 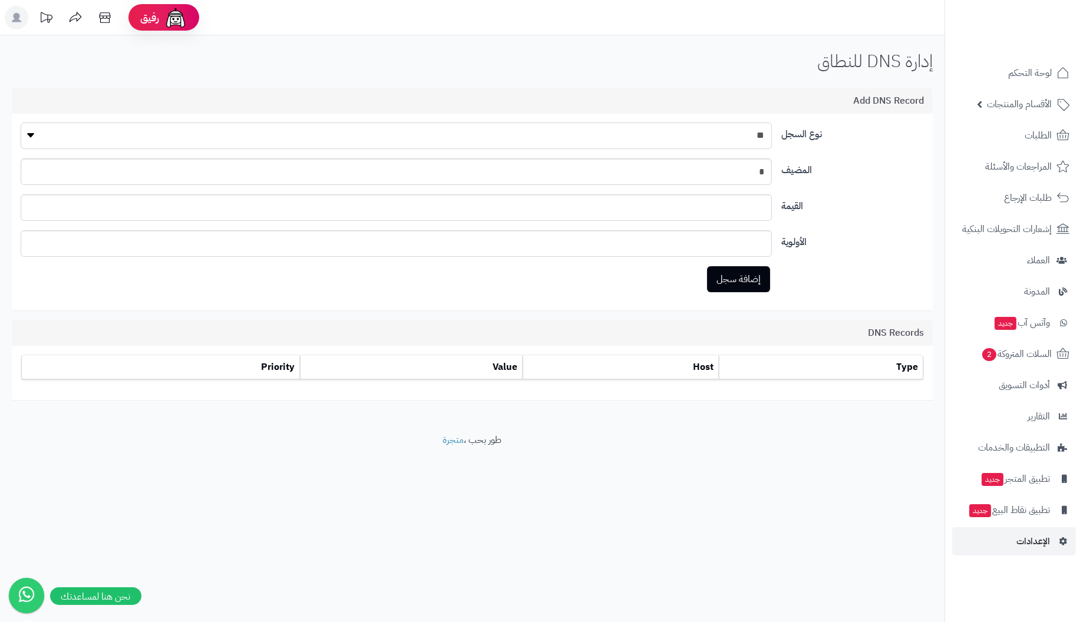 What do you see at coordinates (1019, 104) in the screenshot?
I see `span: الأقسام والمنتجات` at bounding box center [1019, 104].